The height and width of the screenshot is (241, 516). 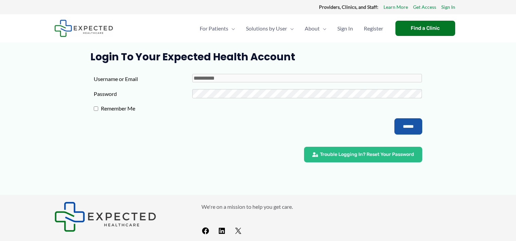 I want to click on a: For PatientsMenu Toggle, so click(x=217, y=29).